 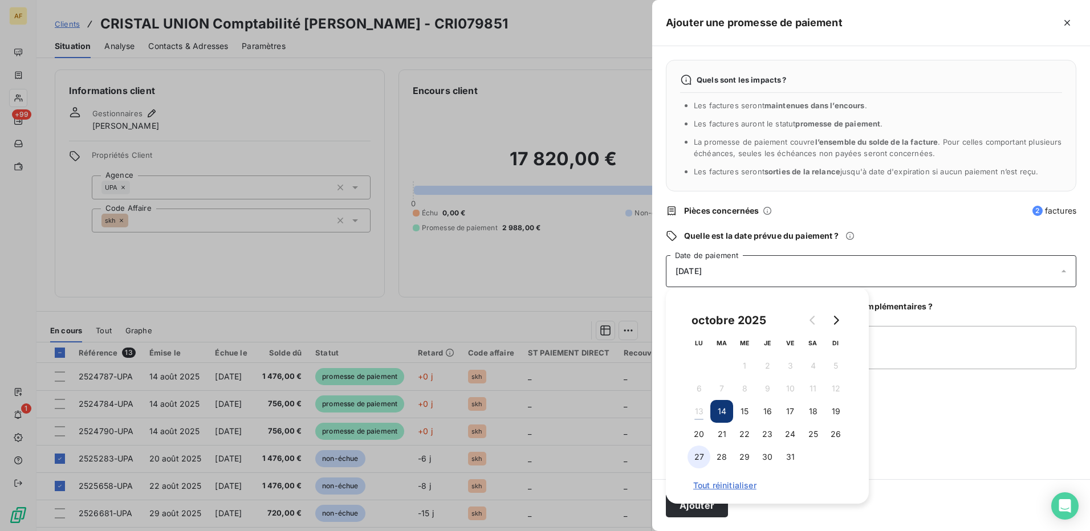 What do you see at coordinates (802, 172) in the screenshot?
I see `span: sorties de la relance` at bounding box center [802, 172].